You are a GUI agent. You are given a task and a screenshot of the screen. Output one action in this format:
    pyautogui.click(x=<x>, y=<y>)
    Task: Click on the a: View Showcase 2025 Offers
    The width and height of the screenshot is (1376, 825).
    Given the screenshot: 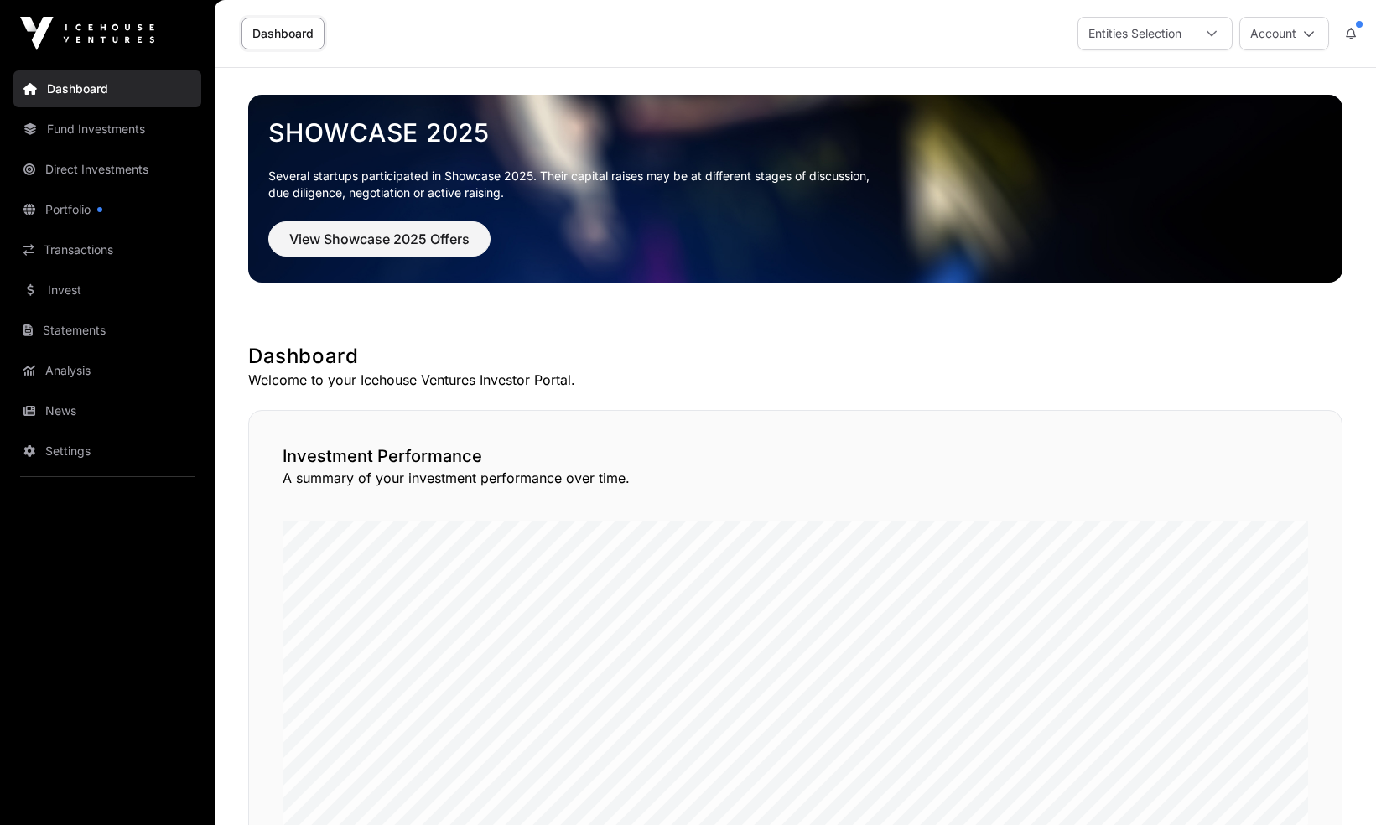 What is the action you would take?
    pyautogui.click(x=379, y=247)
    